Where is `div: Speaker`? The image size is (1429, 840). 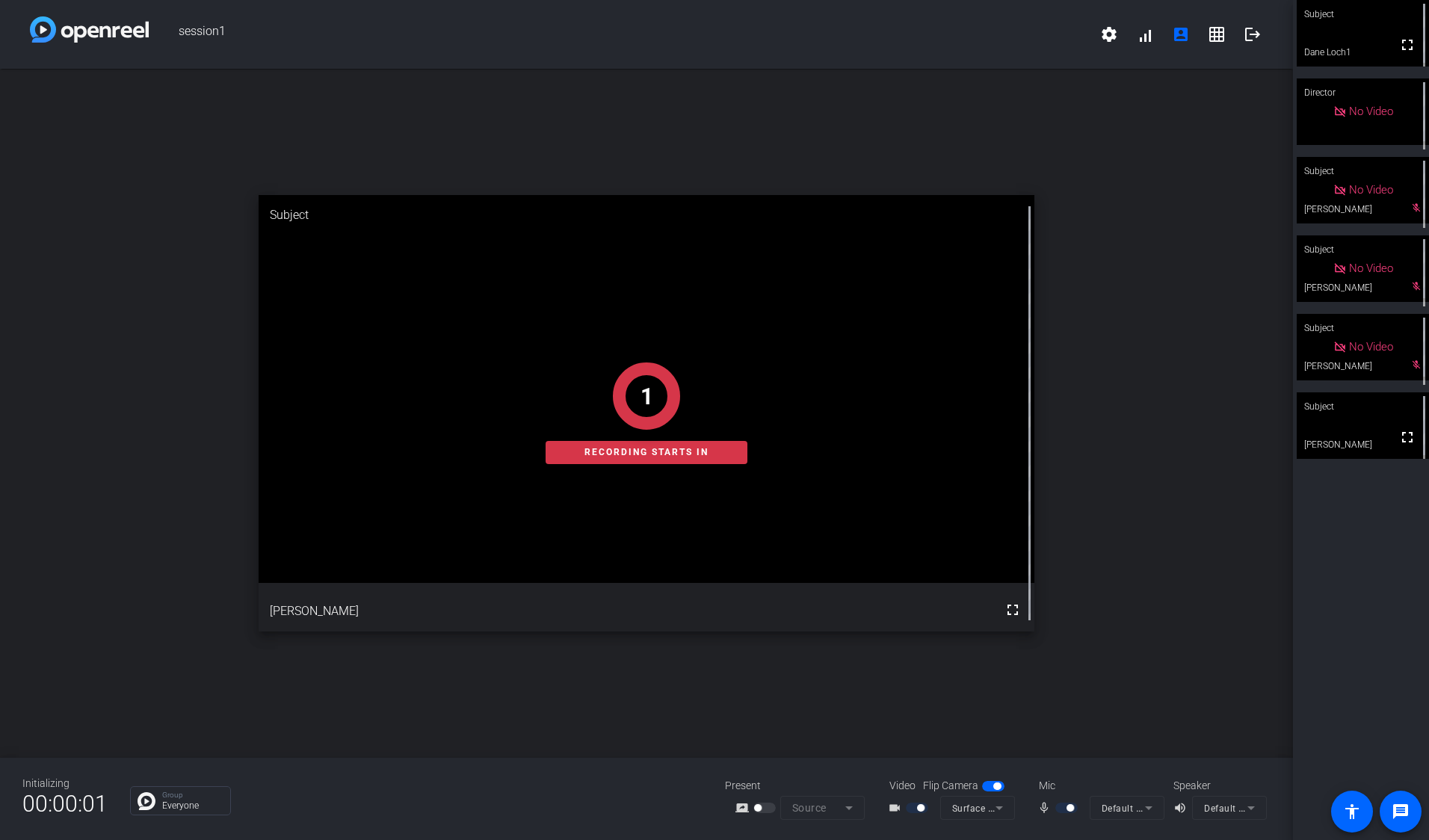
div: Speaker is located at coordinates (1218, 786).